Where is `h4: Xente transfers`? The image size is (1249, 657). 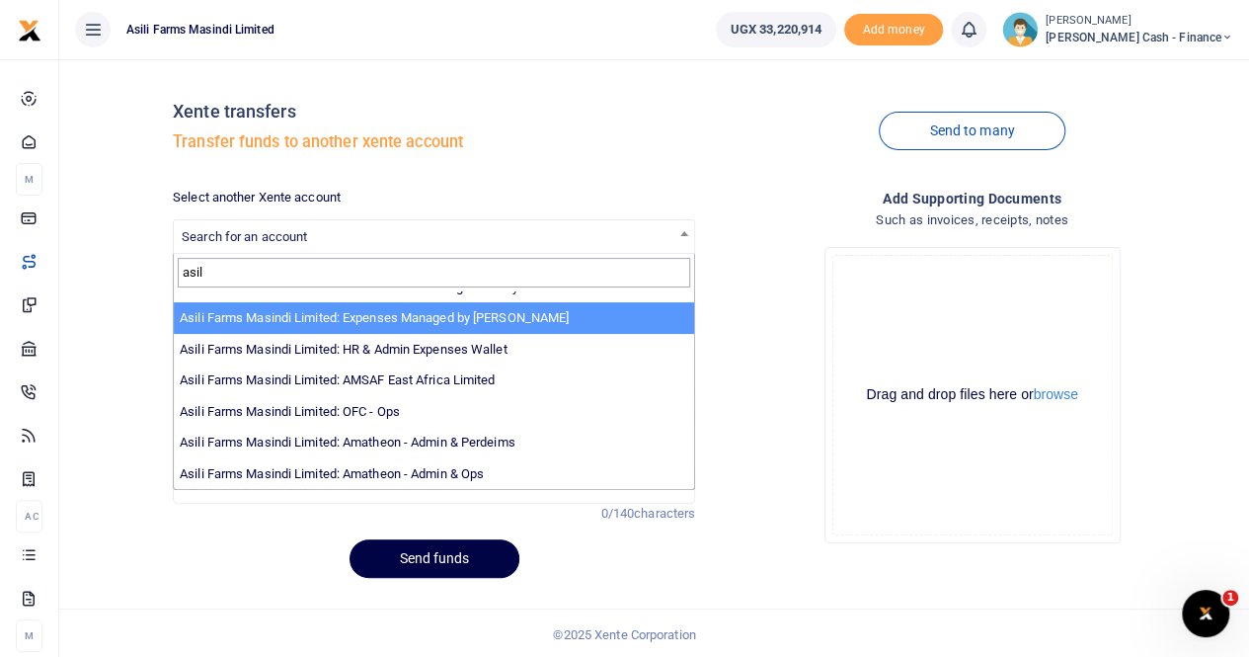
h4: Xente transfers is located at coordinates (433, 112).